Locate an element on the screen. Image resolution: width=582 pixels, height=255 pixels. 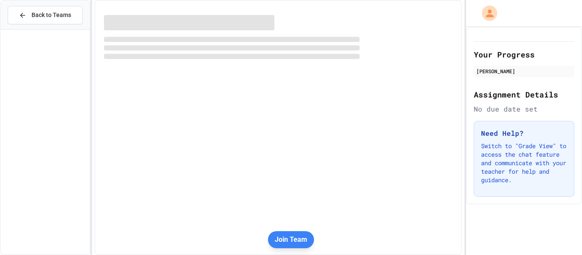
h2: Your Progress is located at coordinates (524, 55).